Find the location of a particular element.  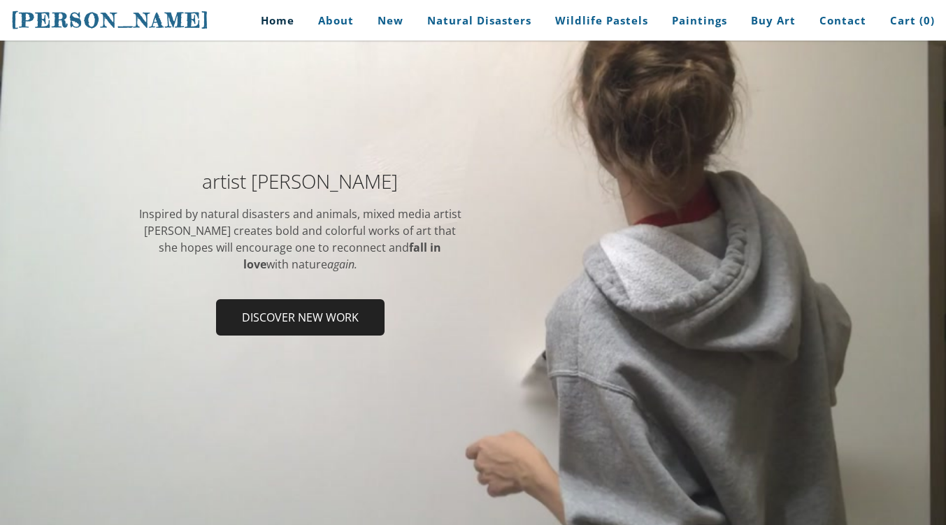

a: Paintings is located at coordinates (699, 20).